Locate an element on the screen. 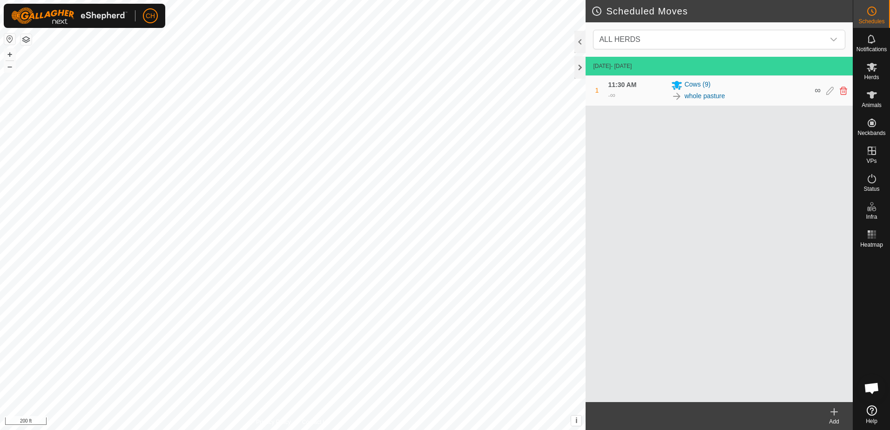 This screenshot has width=890, height=430. button: Map Layers is located at coordinates (26, 40).